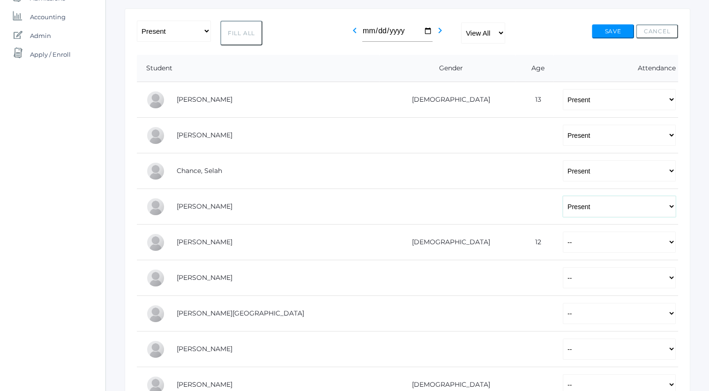 Image resolution: width=709 pixels, height=391 pixels. I want to click on i: chevron_right, so click(440, 30).